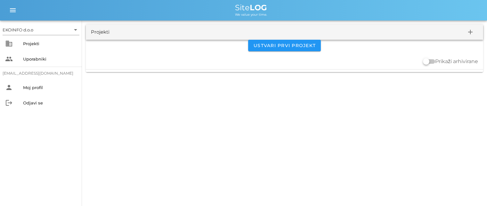 The image size is (487, 206). I want to click on i: business, so click(9, 44).